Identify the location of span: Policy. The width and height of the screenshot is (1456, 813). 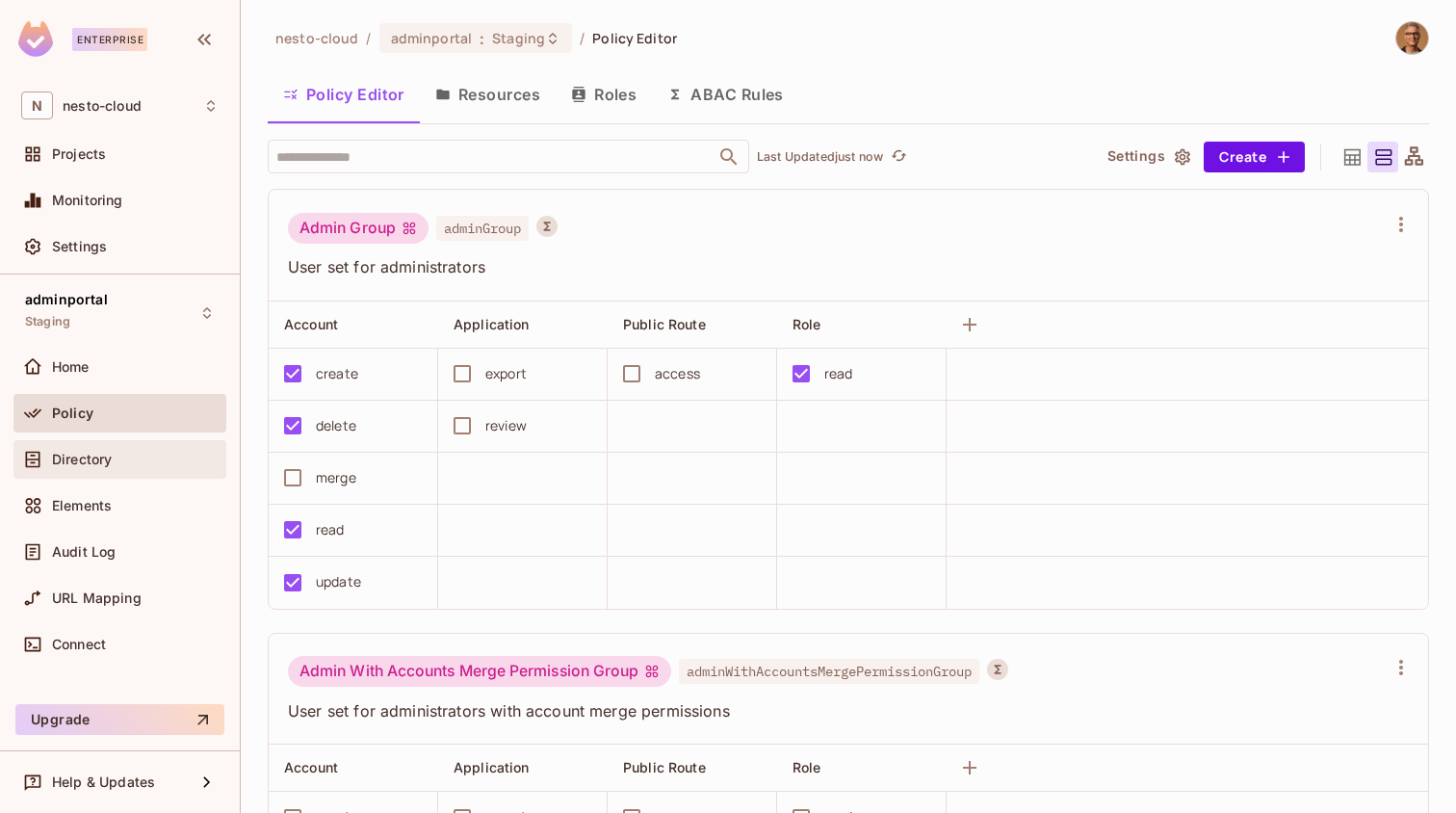
(72, 413).